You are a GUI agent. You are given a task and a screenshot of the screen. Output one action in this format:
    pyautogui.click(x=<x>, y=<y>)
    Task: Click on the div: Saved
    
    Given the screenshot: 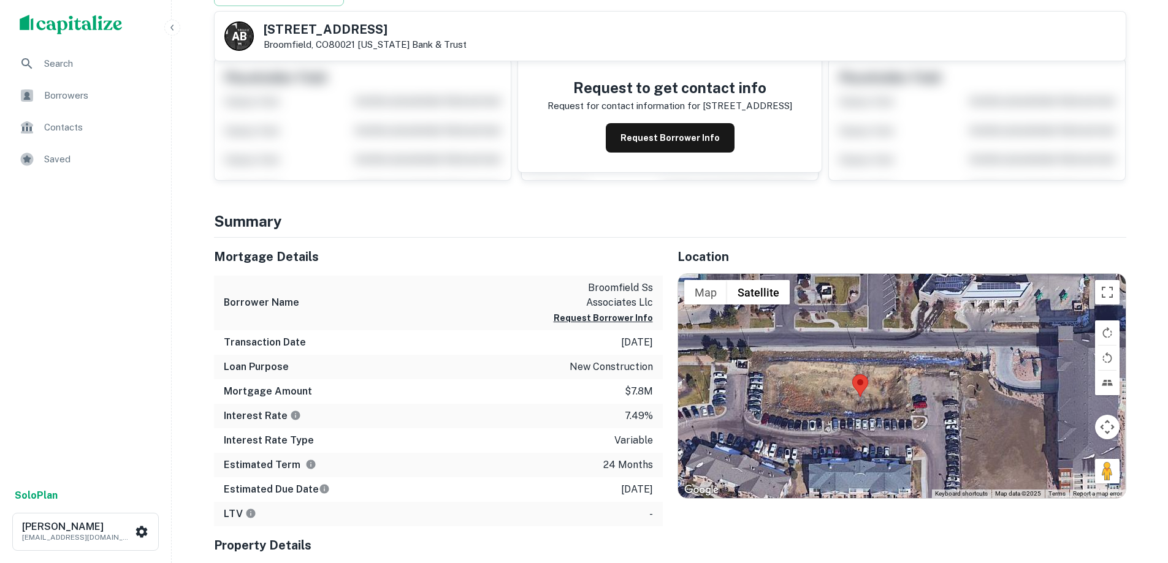 What is the action you would take?
    pyautogui.click(x=85, y=159)
    